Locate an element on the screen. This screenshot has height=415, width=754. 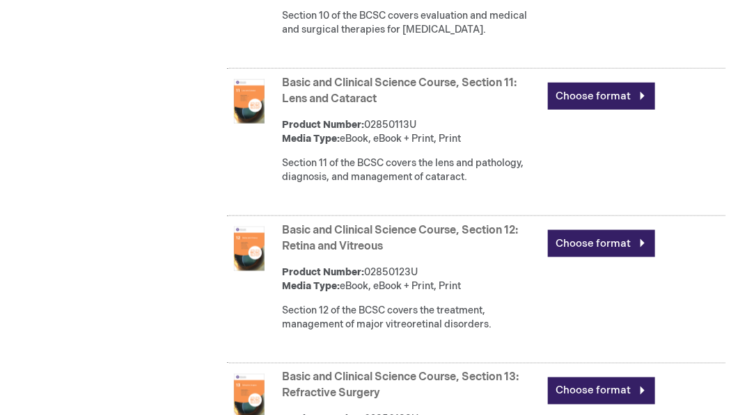
div: Section 12 of the BCSC covers the treatment, management of major vitreoretinal disorders. is located at coordinates (411, 318).